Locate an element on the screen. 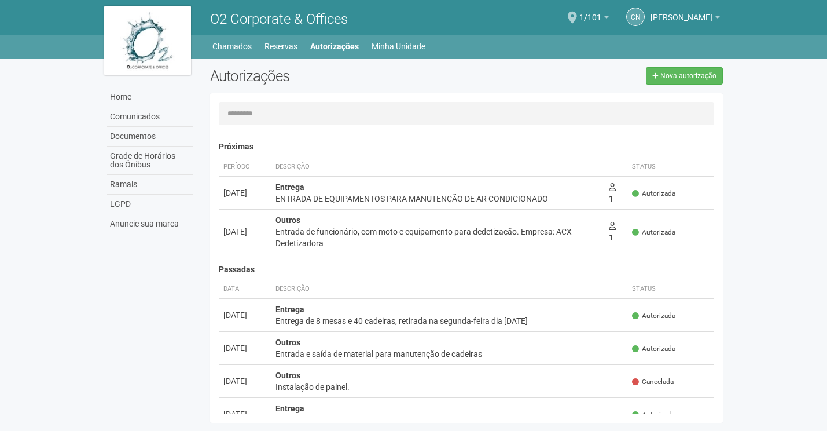 This screenshot has height=431, width=827. th: Período is located at coordinates (245, 167).